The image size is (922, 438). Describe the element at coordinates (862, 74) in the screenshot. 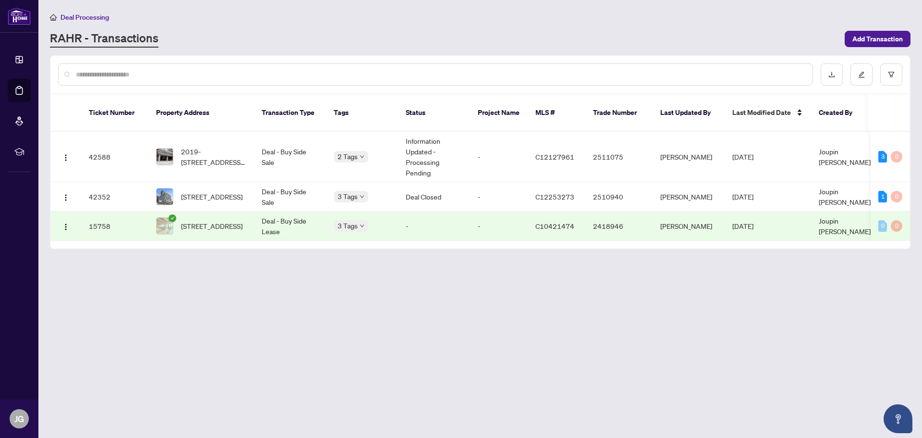

I see `button: edit` at that location.